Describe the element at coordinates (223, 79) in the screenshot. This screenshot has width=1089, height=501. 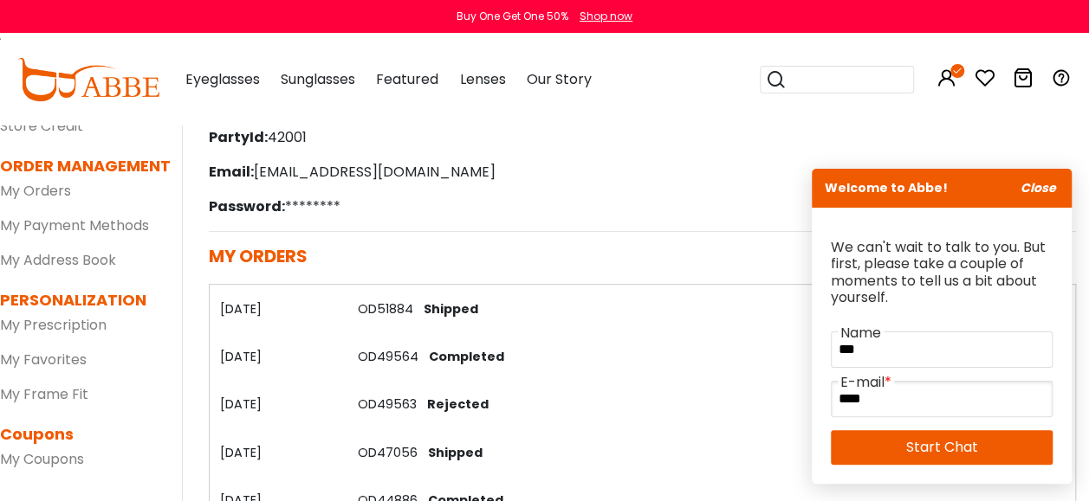
I see `span: Eyeglasses` at that location.